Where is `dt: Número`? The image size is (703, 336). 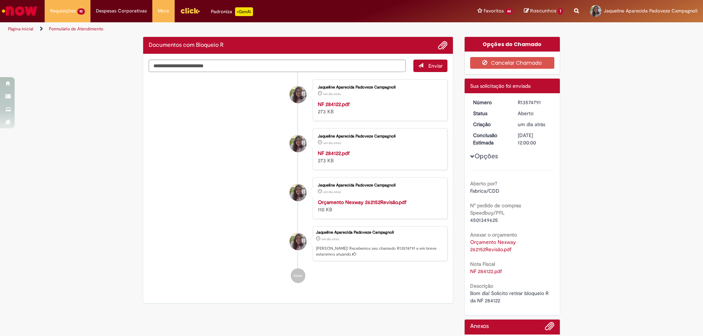
dt: Número is located at coordinates (490, 102).